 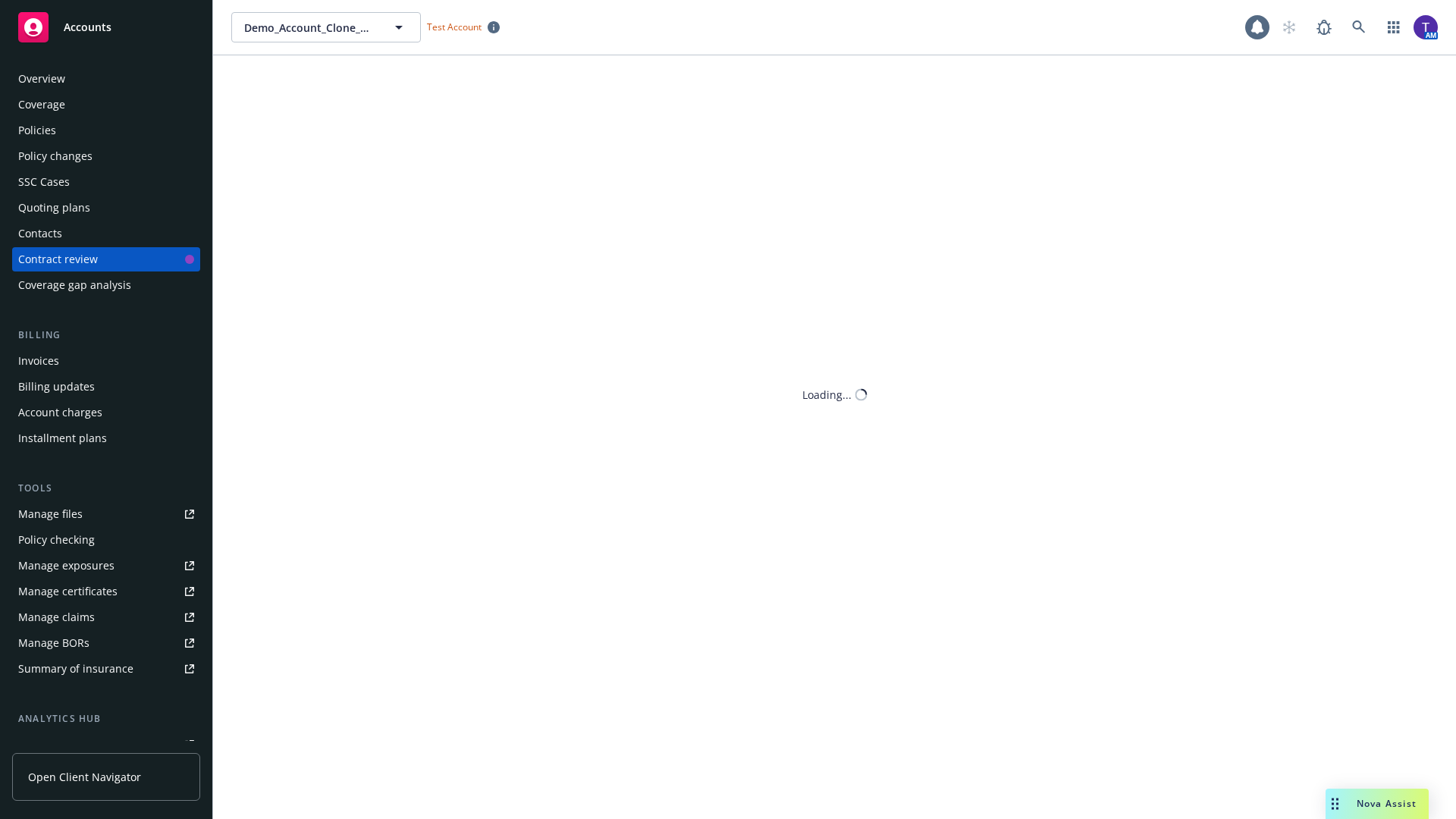 I want to click on a: Coverage, so click(x=106, y=105).